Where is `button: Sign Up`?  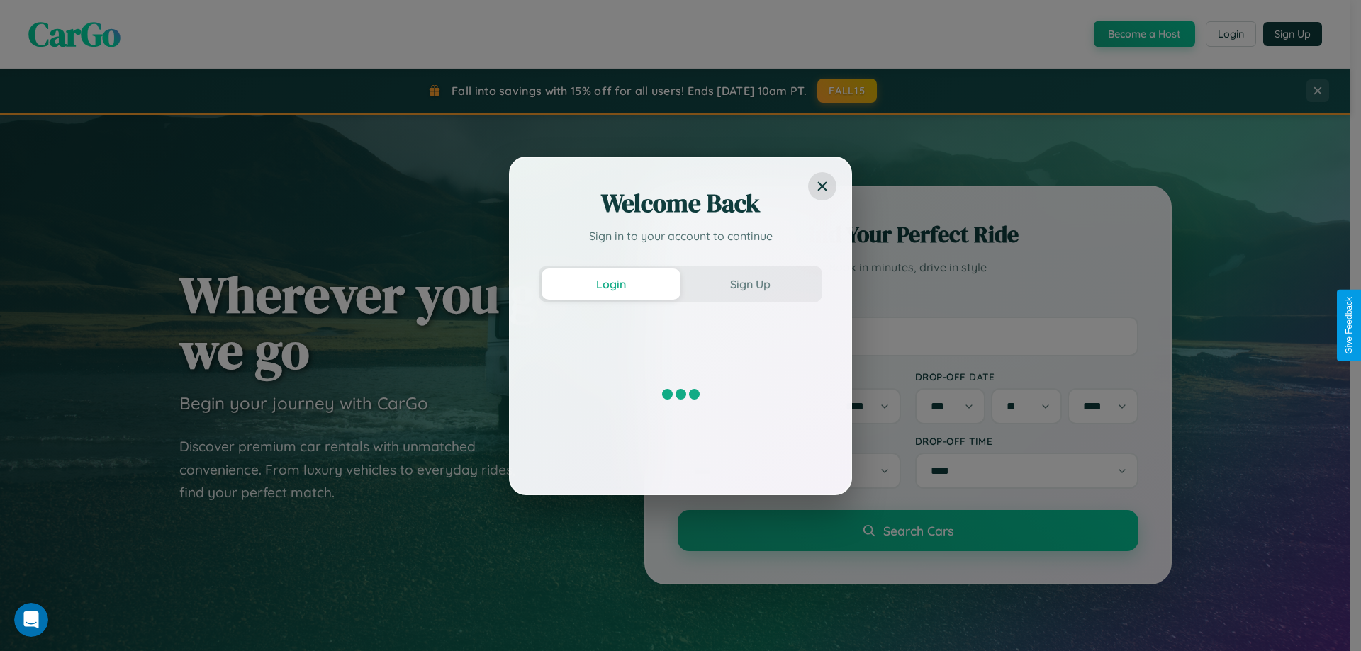
button: Sign Up is located at coordinates (750, 284).